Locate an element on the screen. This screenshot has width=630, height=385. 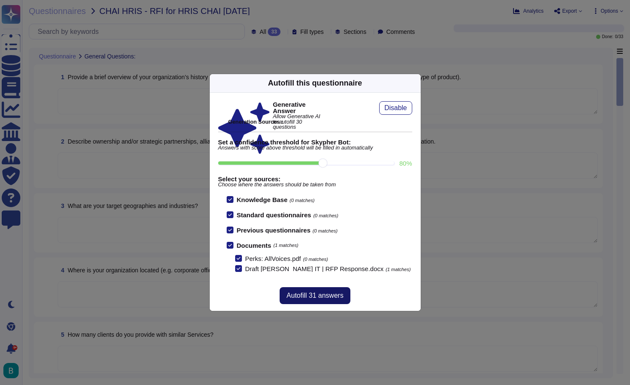
b: Previous questionnaires is located at coordinates (274, 230).